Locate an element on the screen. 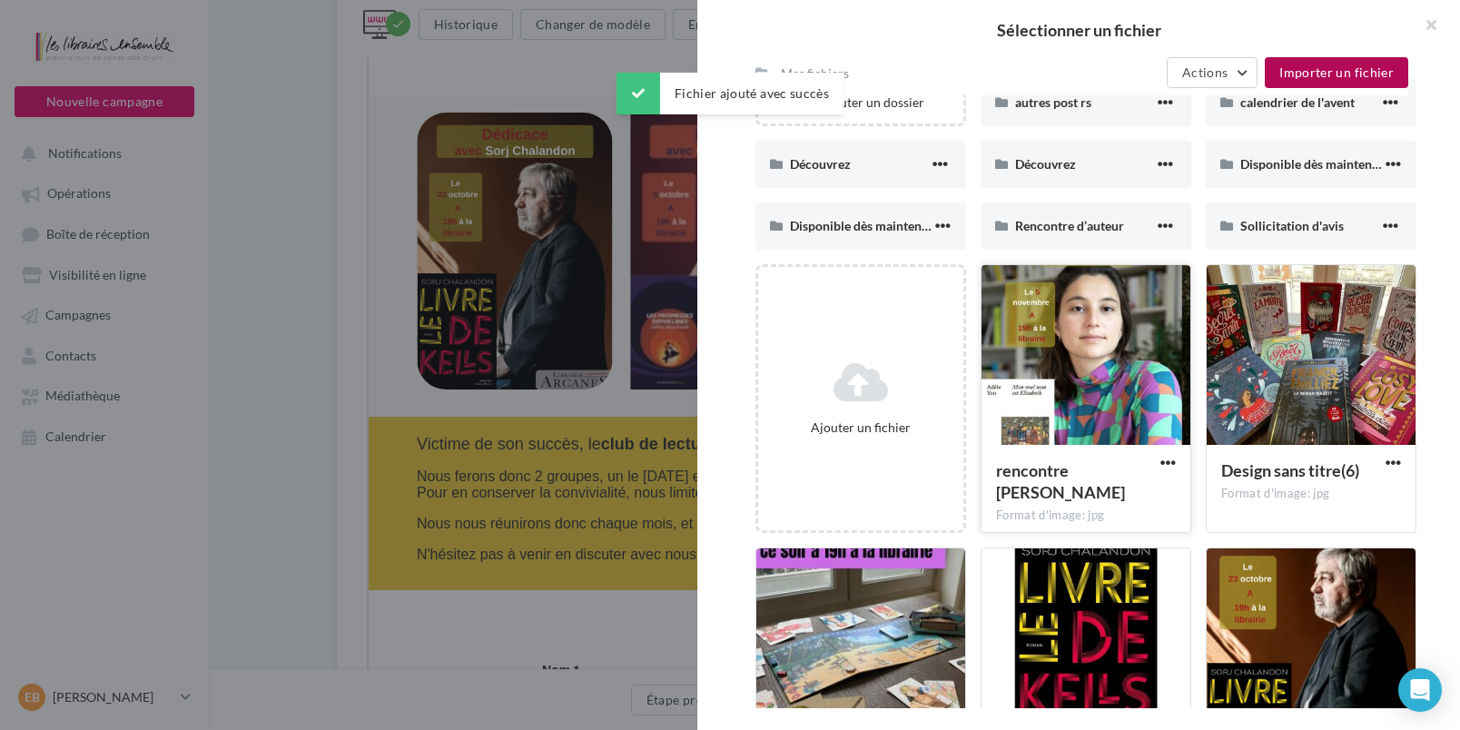 The image size is (1460, 730). img: 14938547.webp is located at coordinates (359, 260).